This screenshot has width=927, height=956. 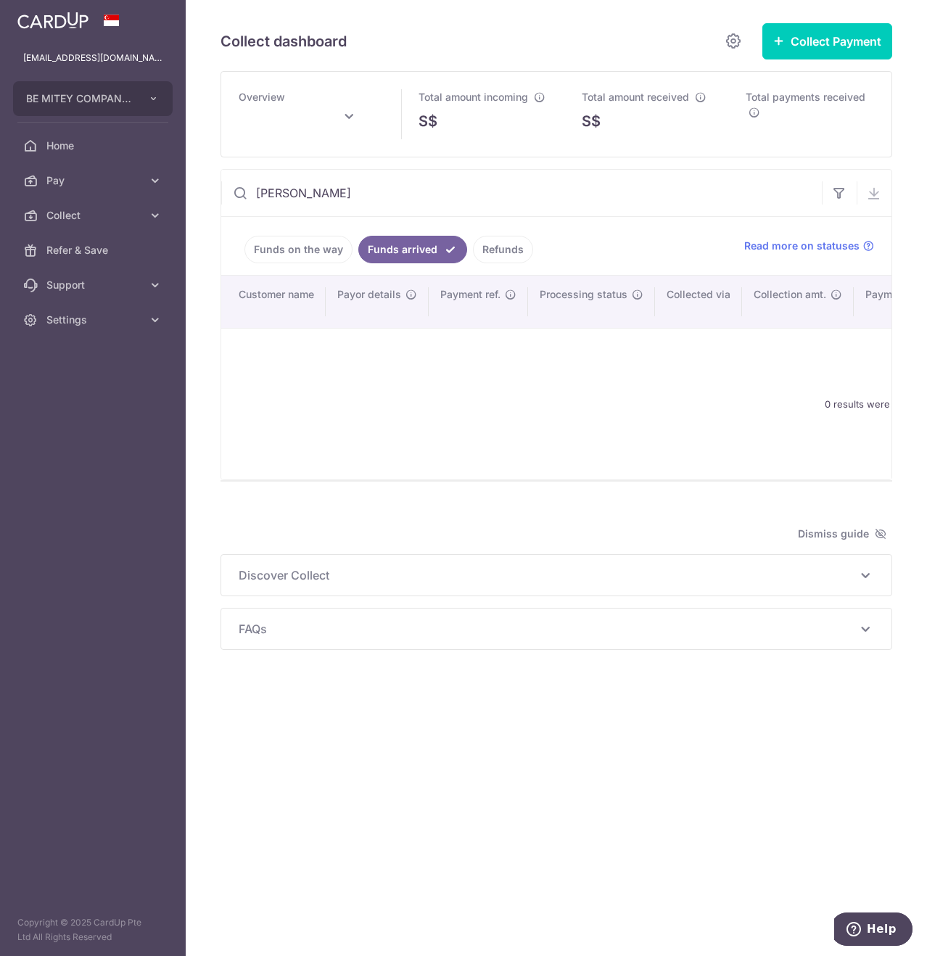 What do you see at coordinates (809, 246) in the screenshot?
I see `a: Read more on statuses` at bounding box center [809, 246].